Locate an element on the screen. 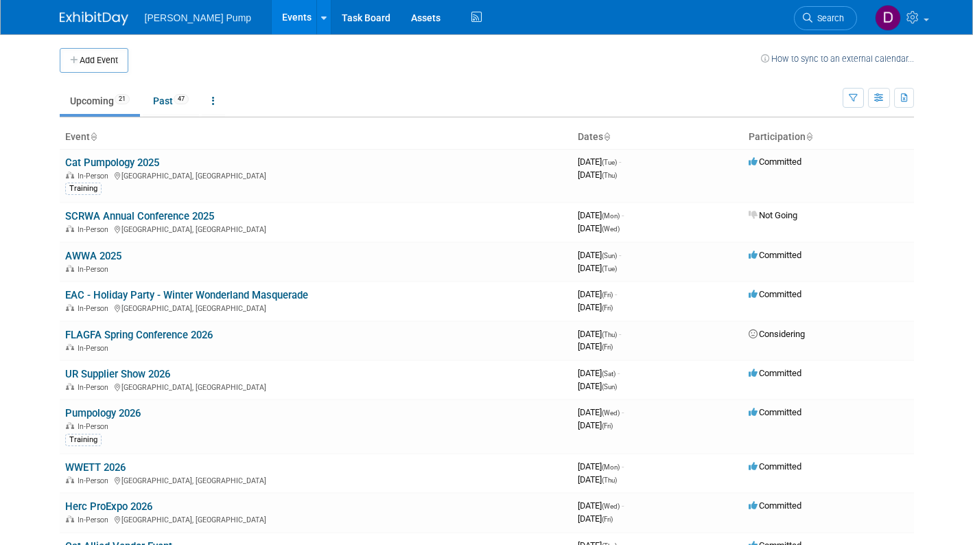 This screenshot has height=545, width=973. span: Not Going is located at coordinates (773, 215).